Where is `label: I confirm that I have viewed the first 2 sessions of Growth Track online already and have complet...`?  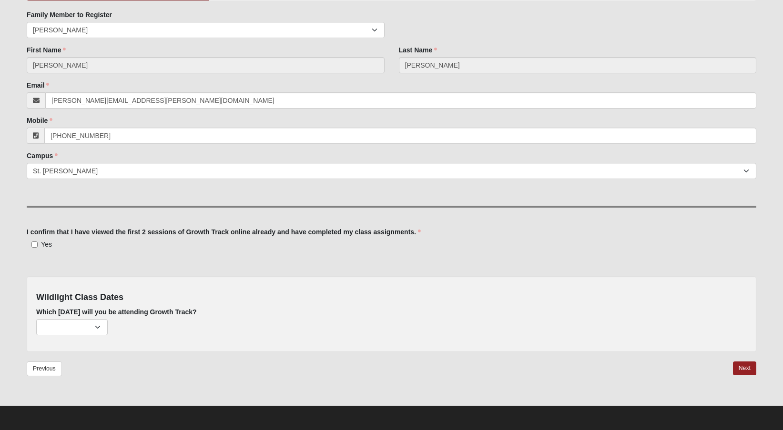 label: I confirm that I have viewed the first 2 sessions of Growth Track online already and have complet... is located at coordinates (223, 232).